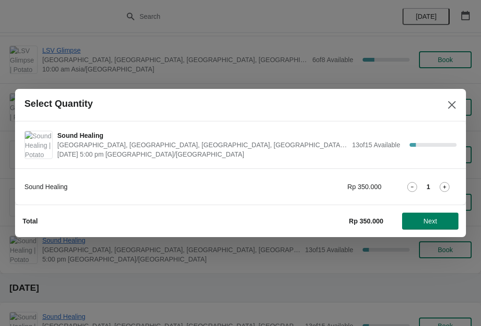  What do you see at coordinates (429, 187) in the screenshot?
I see `strong: 1` at bounding box center [429, 187].